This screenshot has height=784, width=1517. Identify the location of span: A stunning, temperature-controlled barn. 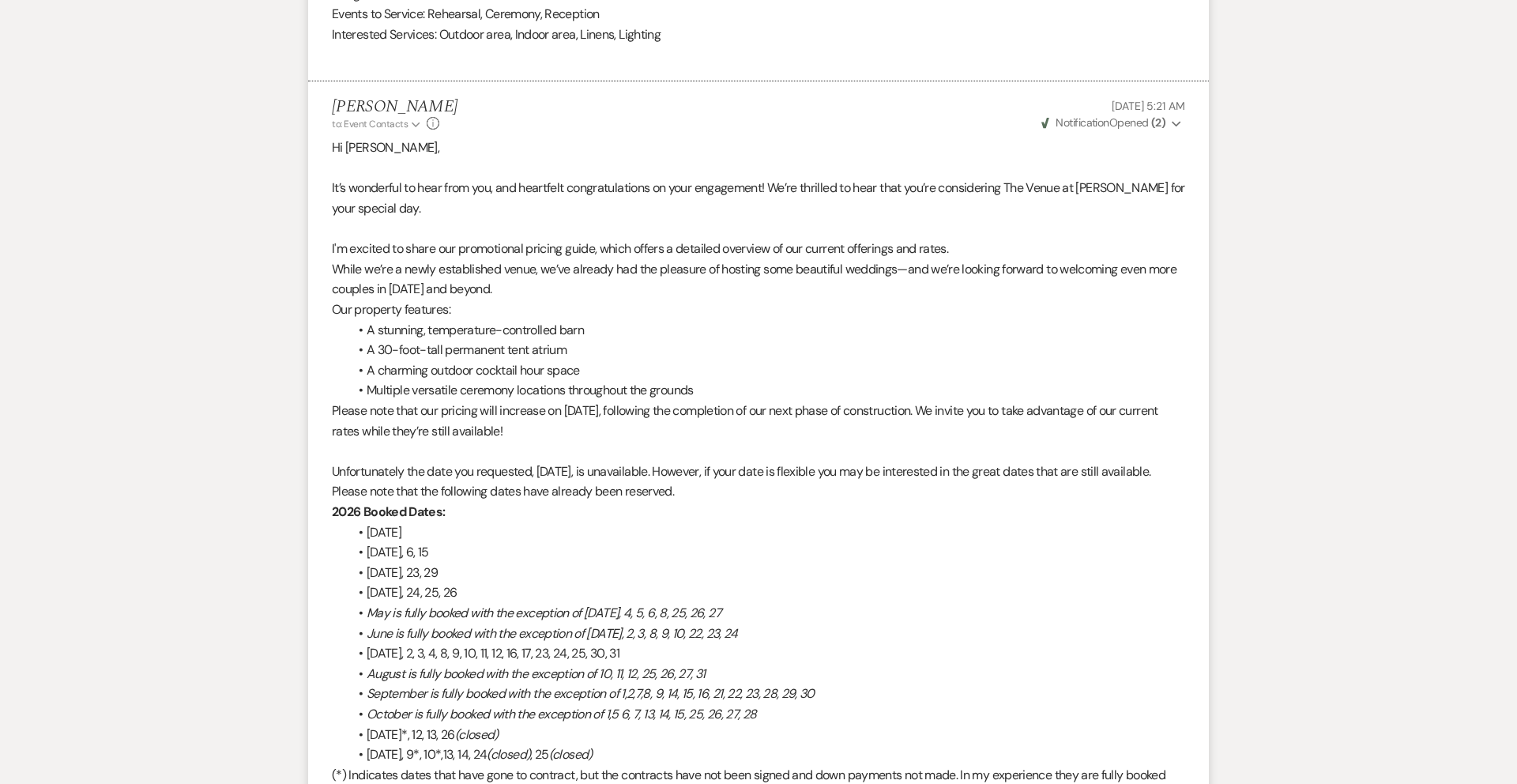
(475, 329).